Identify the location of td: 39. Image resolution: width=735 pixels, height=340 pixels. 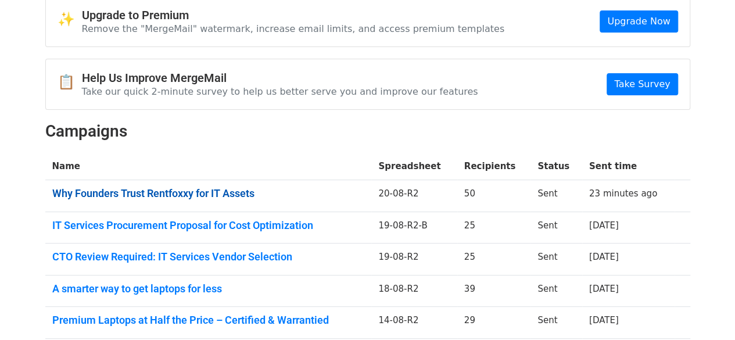
(494, 290).